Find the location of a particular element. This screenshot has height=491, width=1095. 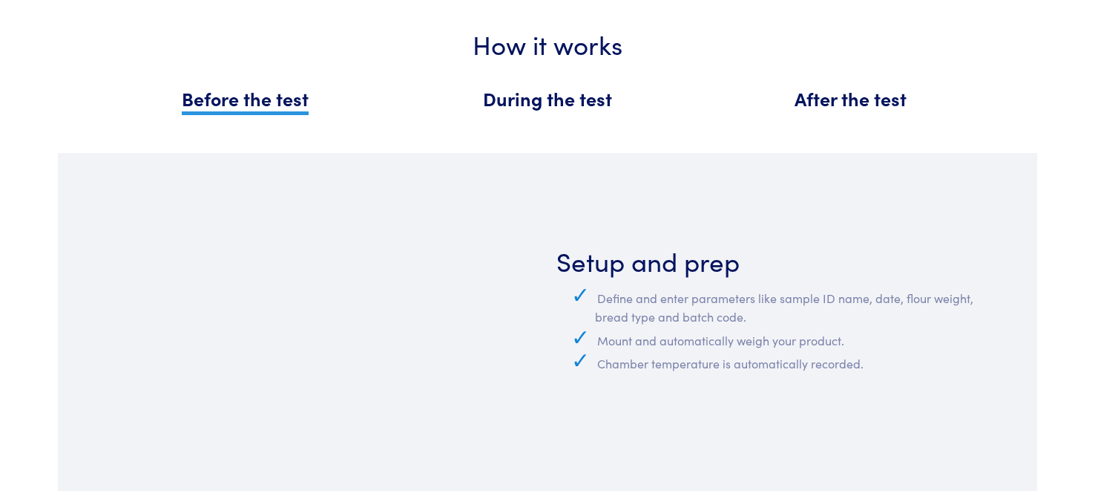

li: Mount and automatically weigh your product. is located at coordinates (790, 338).